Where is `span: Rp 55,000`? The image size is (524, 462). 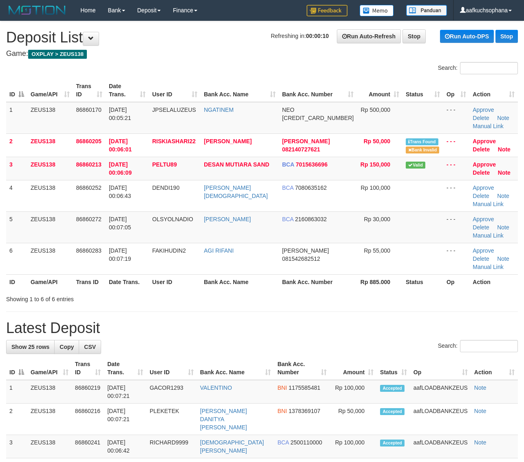 span: Rp 55,000 is located at coordinates (377, 250).